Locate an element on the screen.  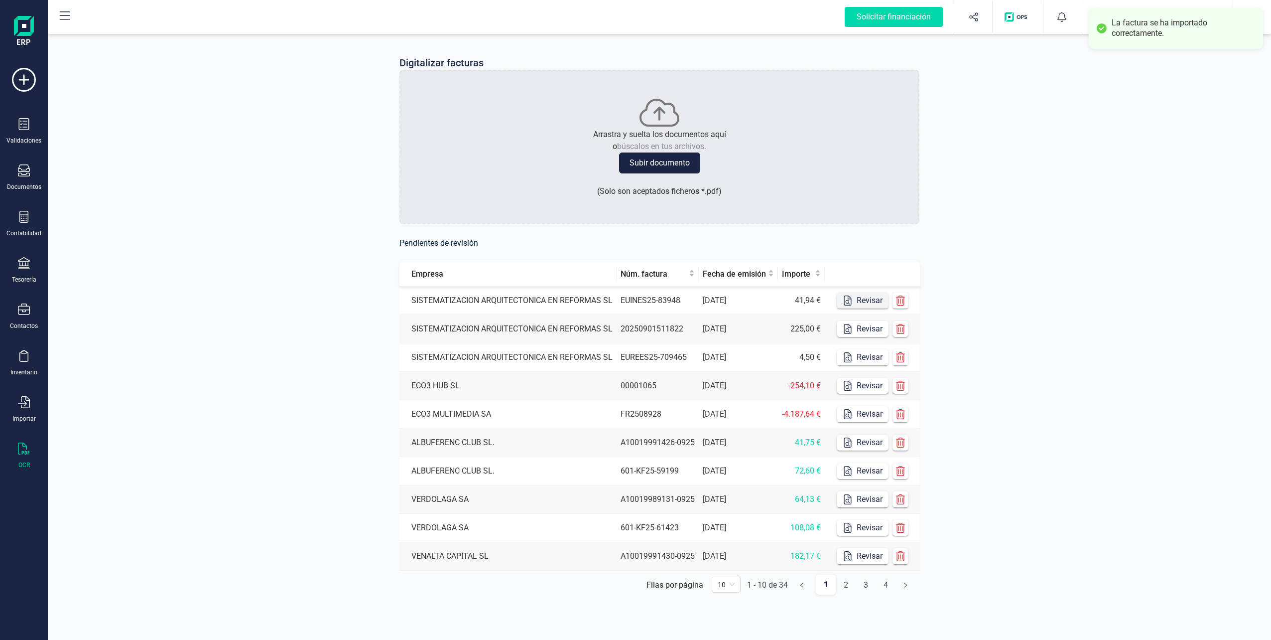
td: 20250901511822 is located at coordinates (658, 329).